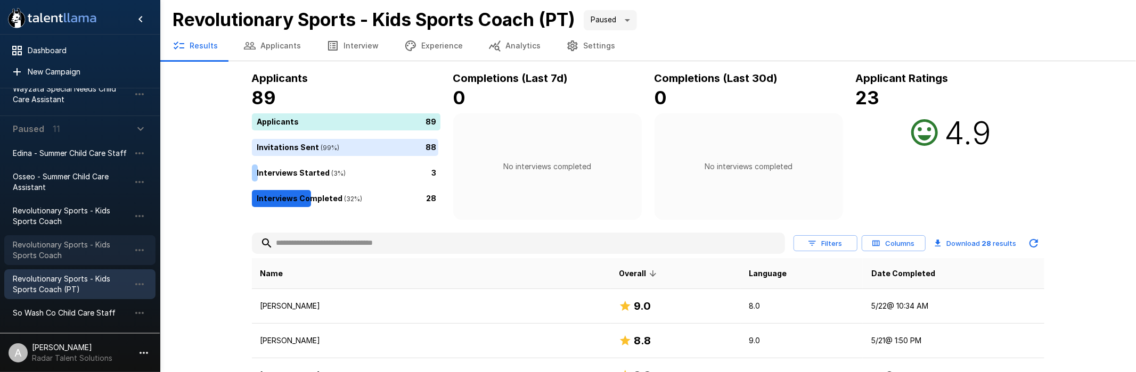 The height and width of the screenshot is (372, 1136). Describe the element at coordinates (272, 274) in the screenshot. I see `span: Name` at that location.